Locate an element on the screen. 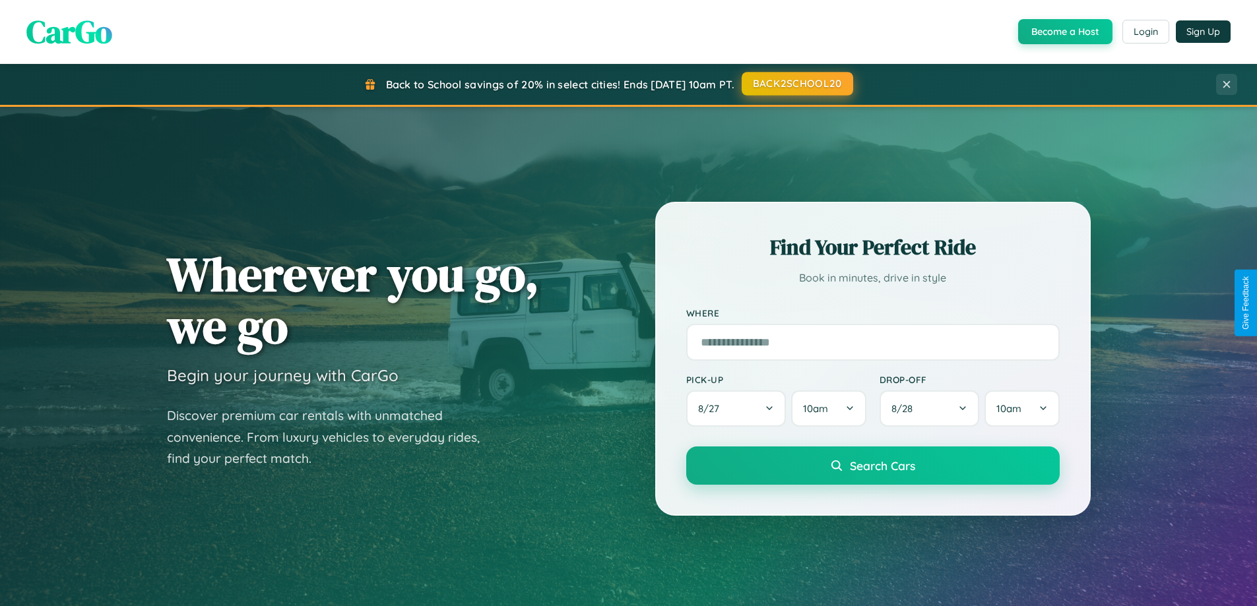 The width and height of the screenshot is (1257, 606). span: 8 / 27 is located at coordinates (712, 408).